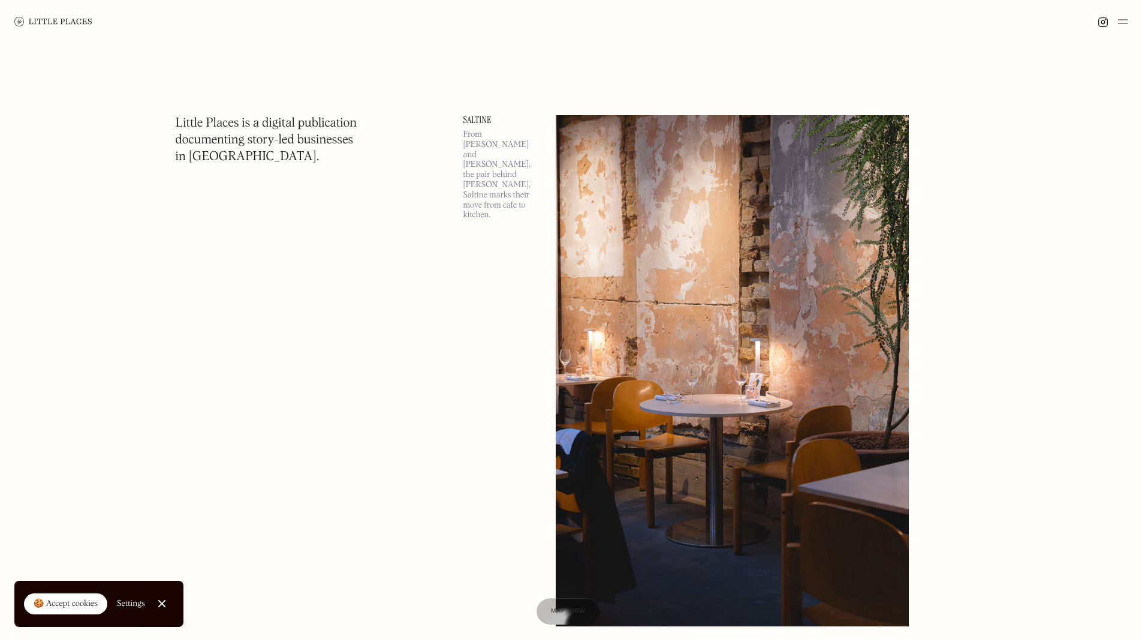 The height and width of the screenshot is (639, 1142). What do you see at coordinates (131, 603) in the screenshot?
I see `a: Settings` at bounding box center [131, 603].